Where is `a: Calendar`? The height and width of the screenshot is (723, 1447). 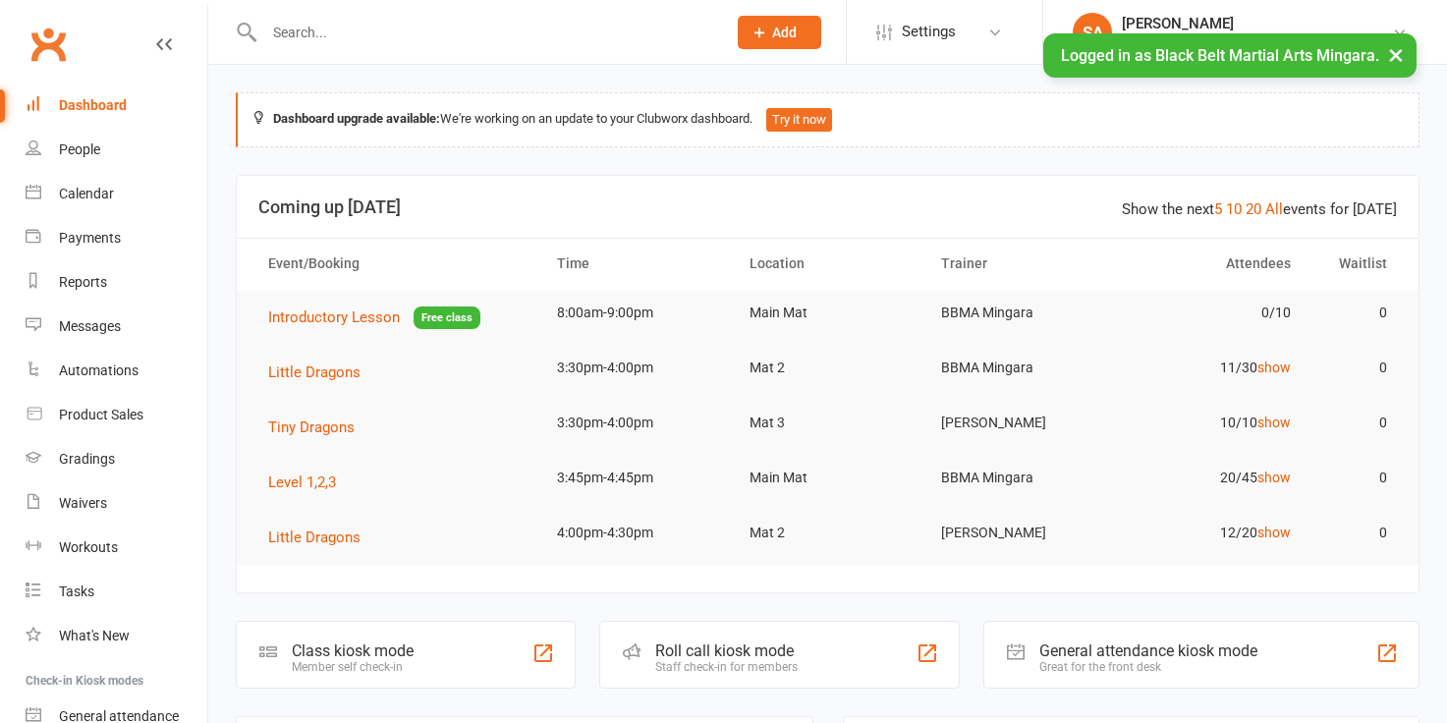 a: Calendar is located at coordinates (116, 194).